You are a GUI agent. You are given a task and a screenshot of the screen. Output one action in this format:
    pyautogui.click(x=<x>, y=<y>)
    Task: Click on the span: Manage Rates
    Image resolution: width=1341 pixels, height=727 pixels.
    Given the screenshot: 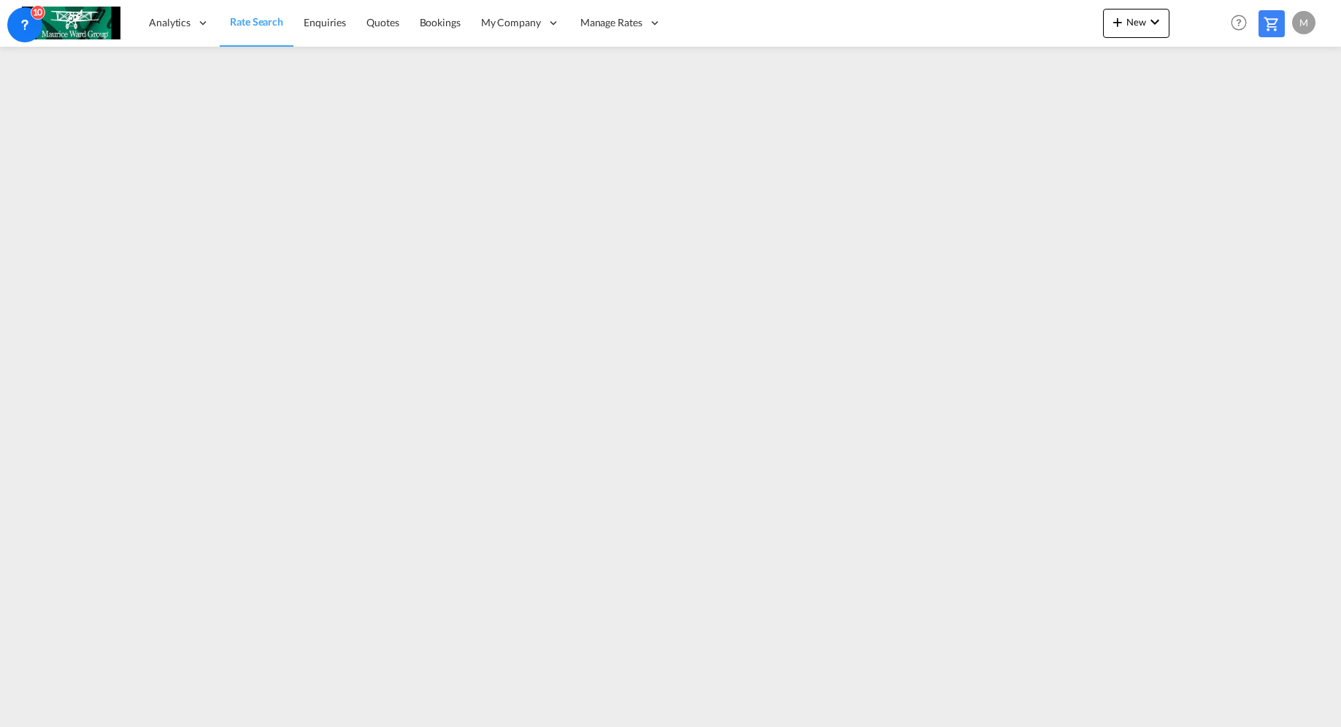 What is the action you would take?
    pyautogui.click(x=611, y=23)
    